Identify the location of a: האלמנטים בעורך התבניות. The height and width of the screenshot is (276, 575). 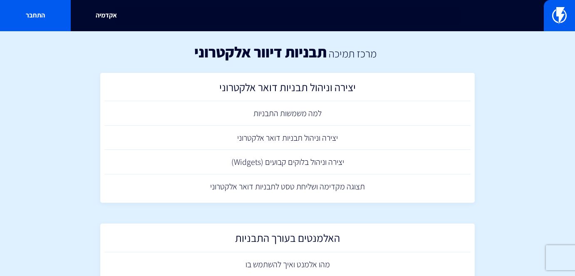
(287, 240).